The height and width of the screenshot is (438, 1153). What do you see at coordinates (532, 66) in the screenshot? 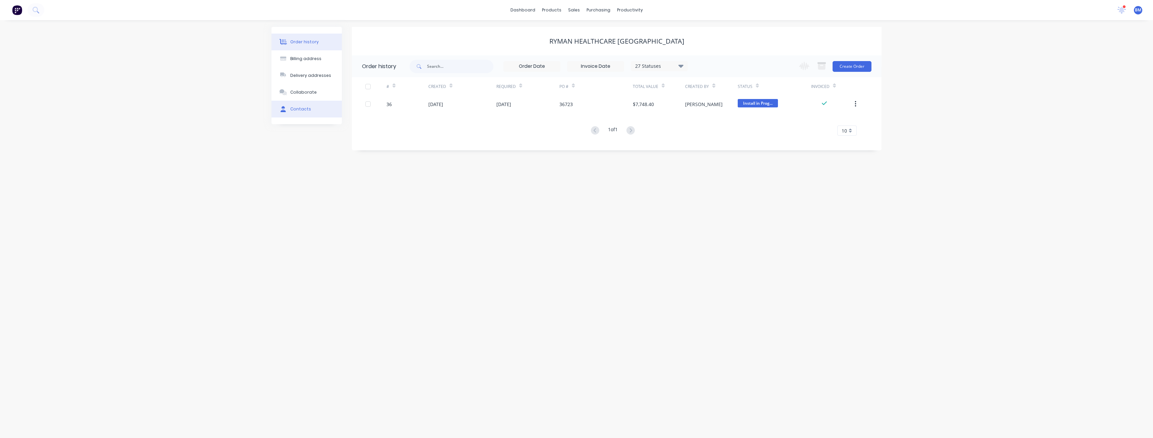
I see `input: Order Date` at bounding box center [532, 66].